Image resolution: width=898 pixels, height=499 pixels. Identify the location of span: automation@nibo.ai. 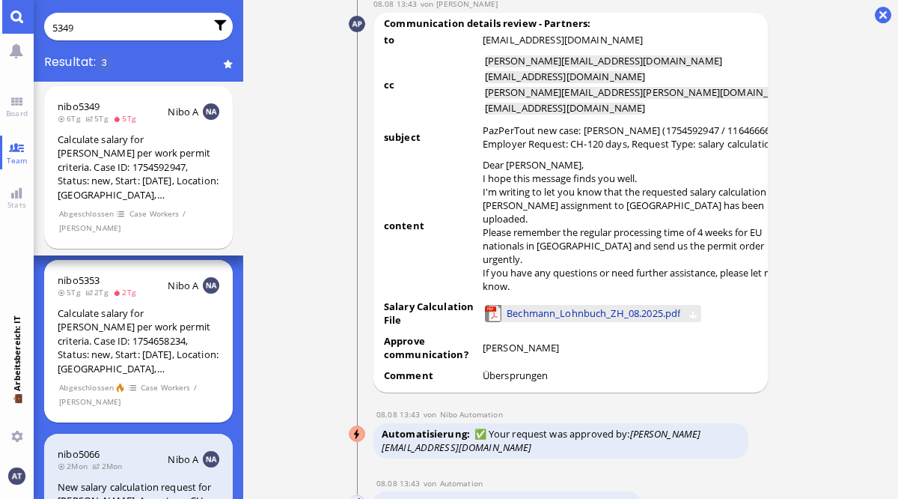
(472, 414).